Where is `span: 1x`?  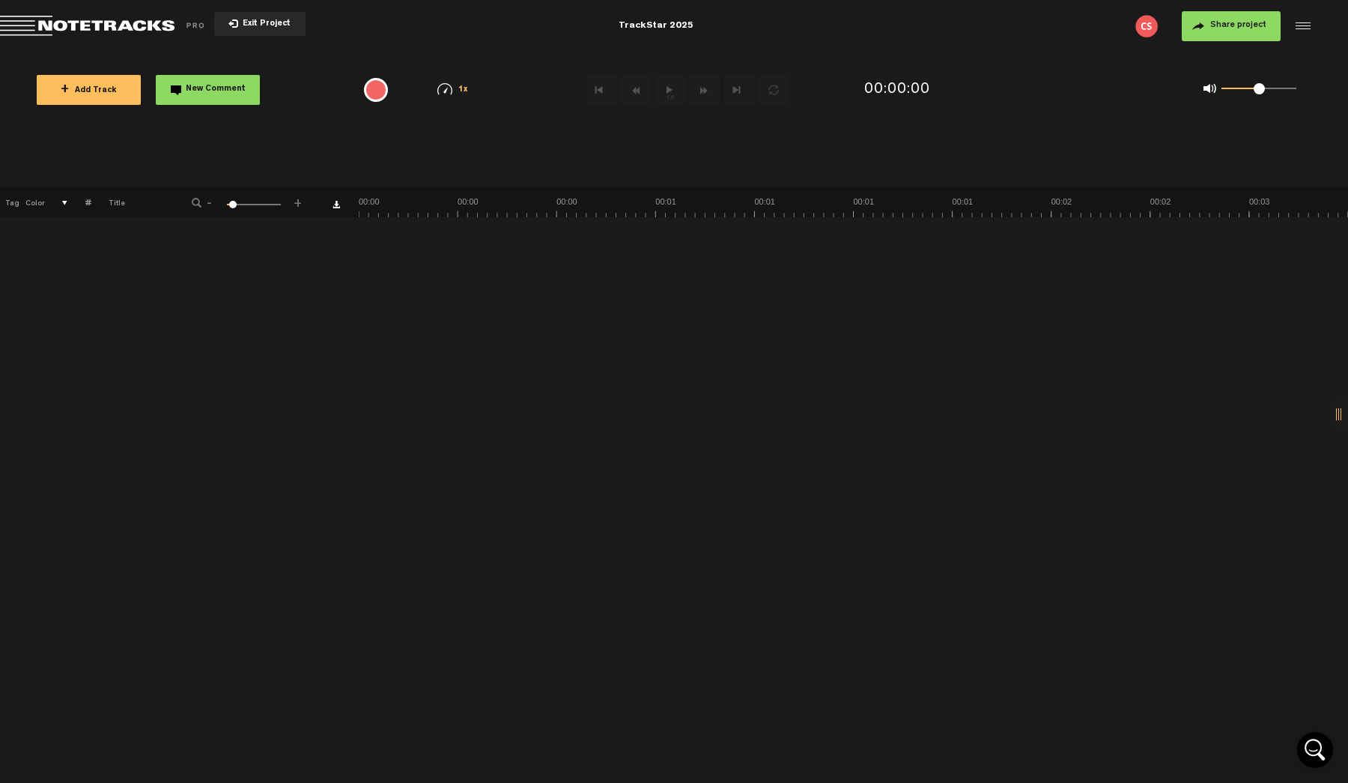 span: 1x is located at coordinates (464, 90).